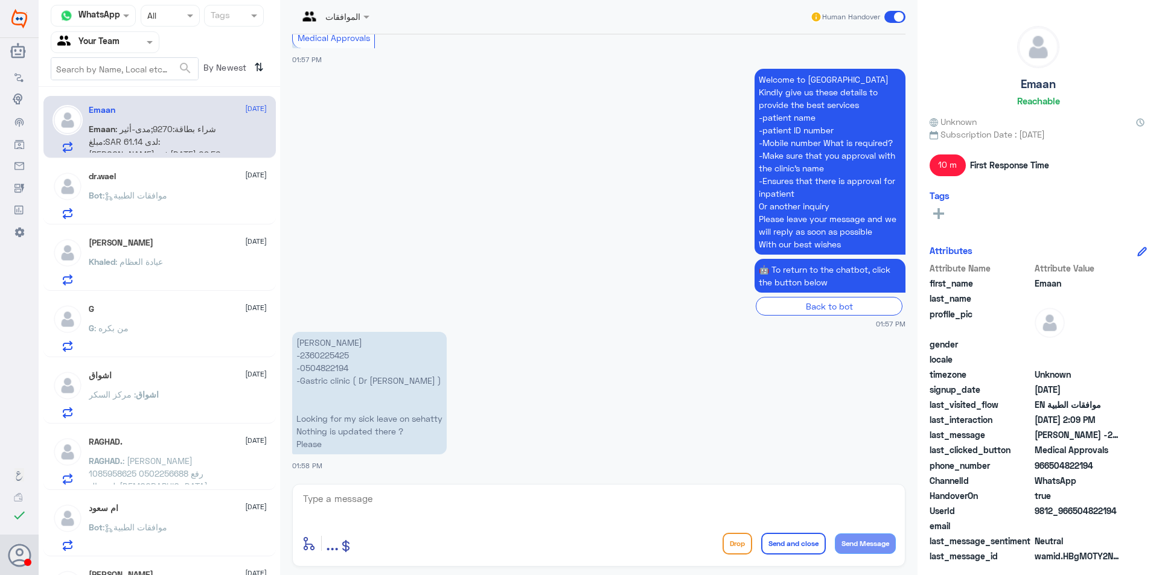 This screenshot has height=575, width=1159. I want to click on span: : من بكره, so click(111, 328).